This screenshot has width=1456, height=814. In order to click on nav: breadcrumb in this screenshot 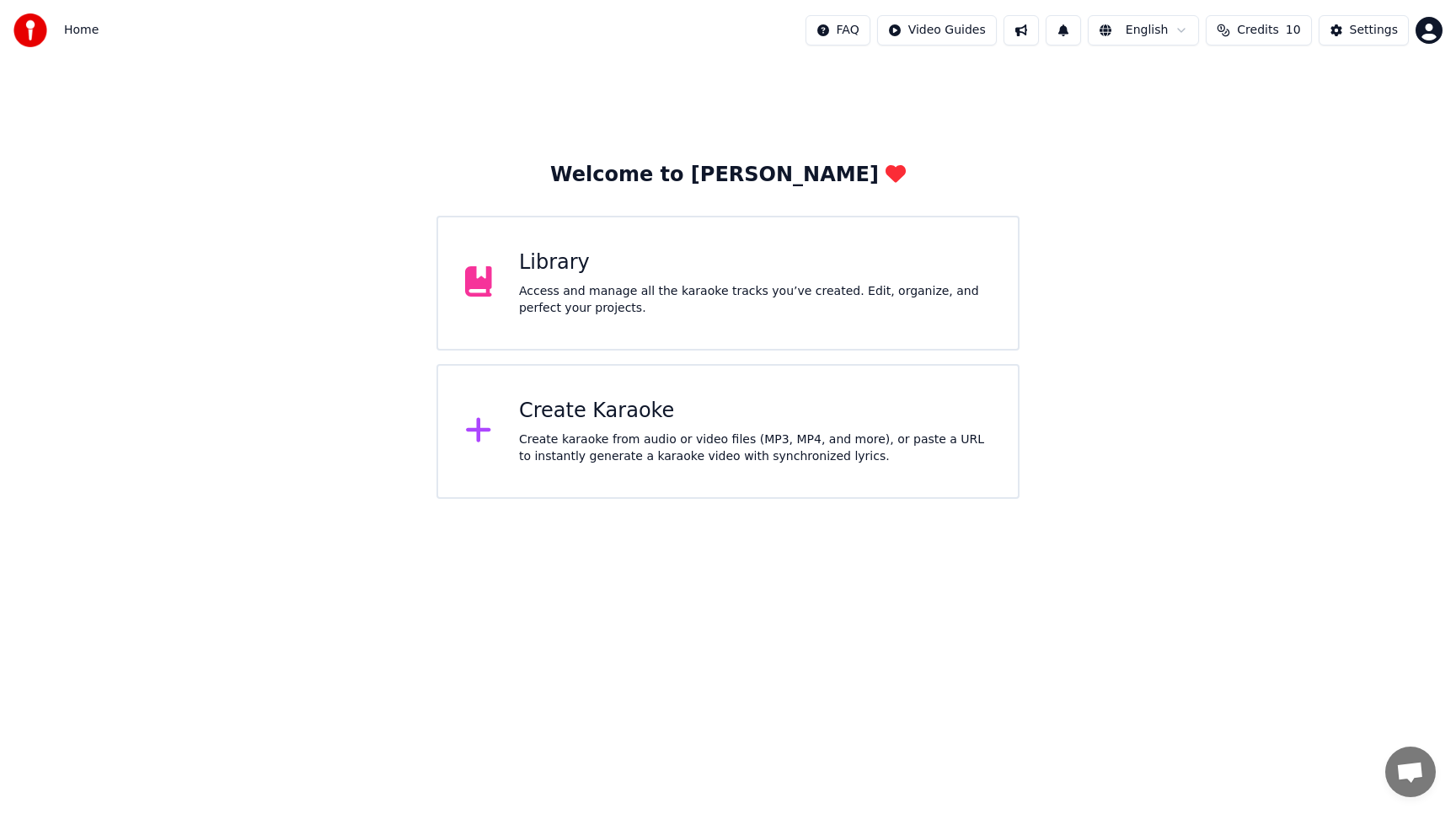, I will do `click(80, 30)`.